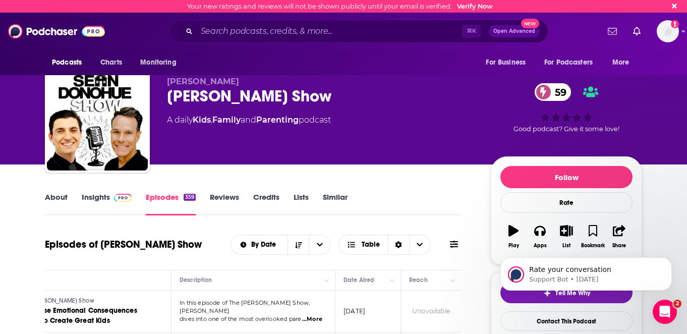  I want to click on a: Verify Now, so click(475, 6).